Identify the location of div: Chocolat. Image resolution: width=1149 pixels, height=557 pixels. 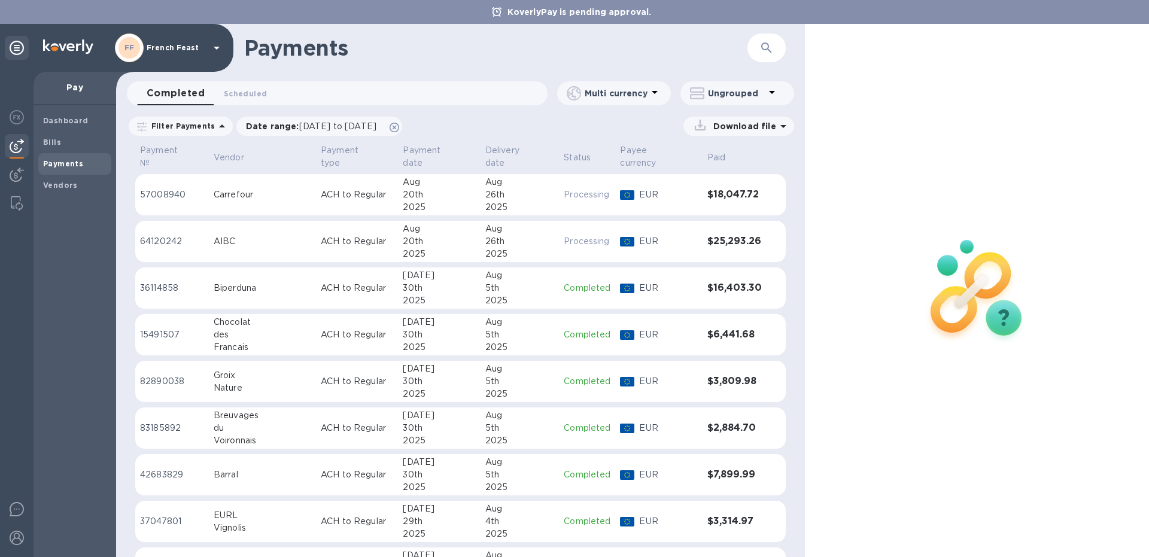
(262, 322).